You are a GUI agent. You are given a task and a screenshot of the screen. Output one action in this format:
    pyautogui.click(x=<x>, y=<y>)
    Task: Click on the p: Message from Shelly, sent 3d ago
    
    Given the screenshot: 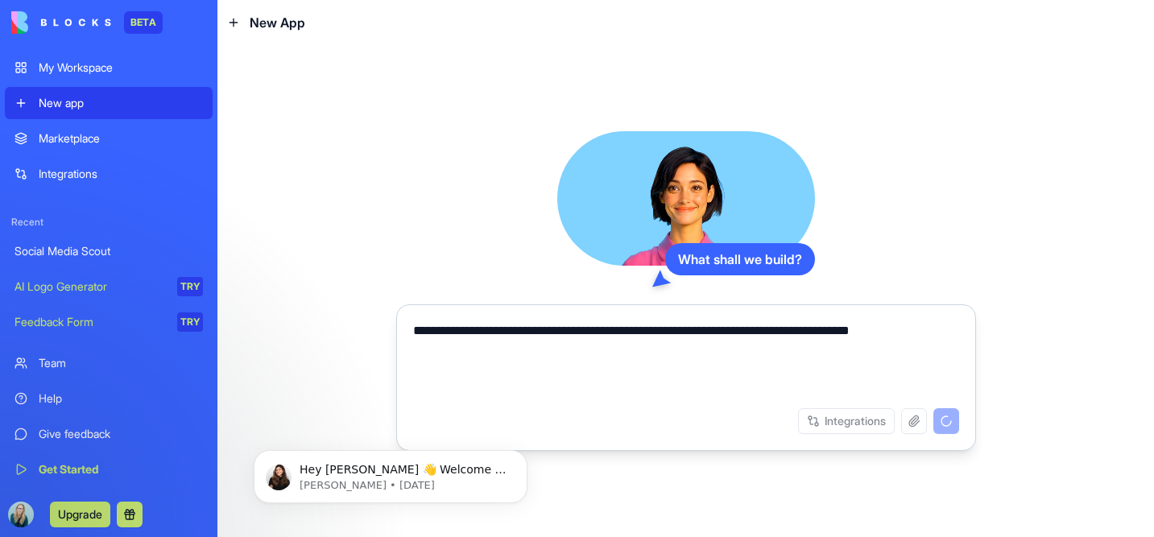 What is the action you would take?
    pyautogui.click(x=174, y=69)
    